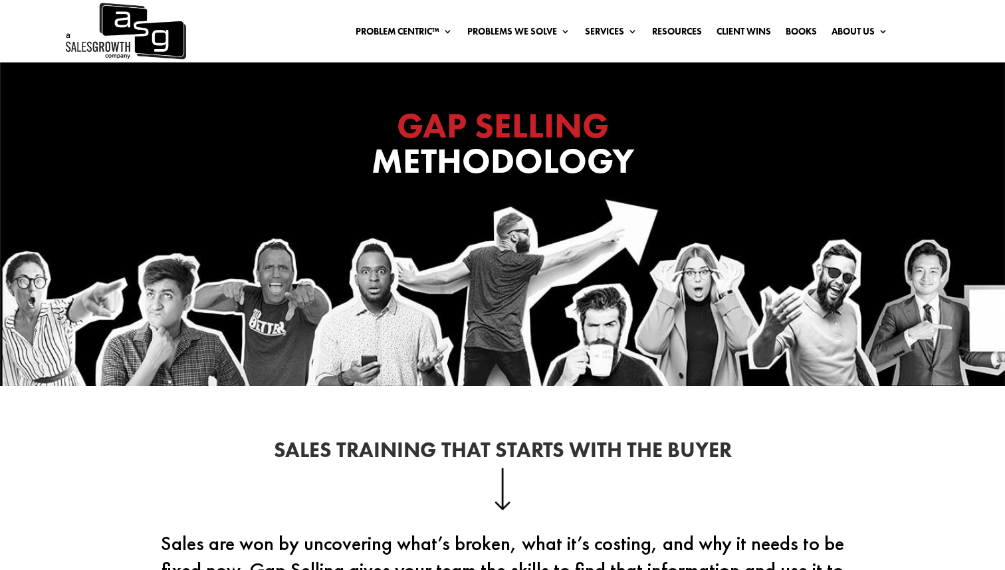  I want to click on img: down-arrow, so click(503, 489).